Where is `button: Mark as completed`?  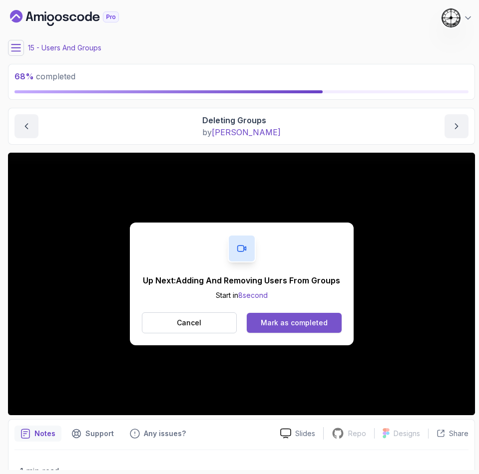 button: Mark as completed is located at coordinates (294, 323).